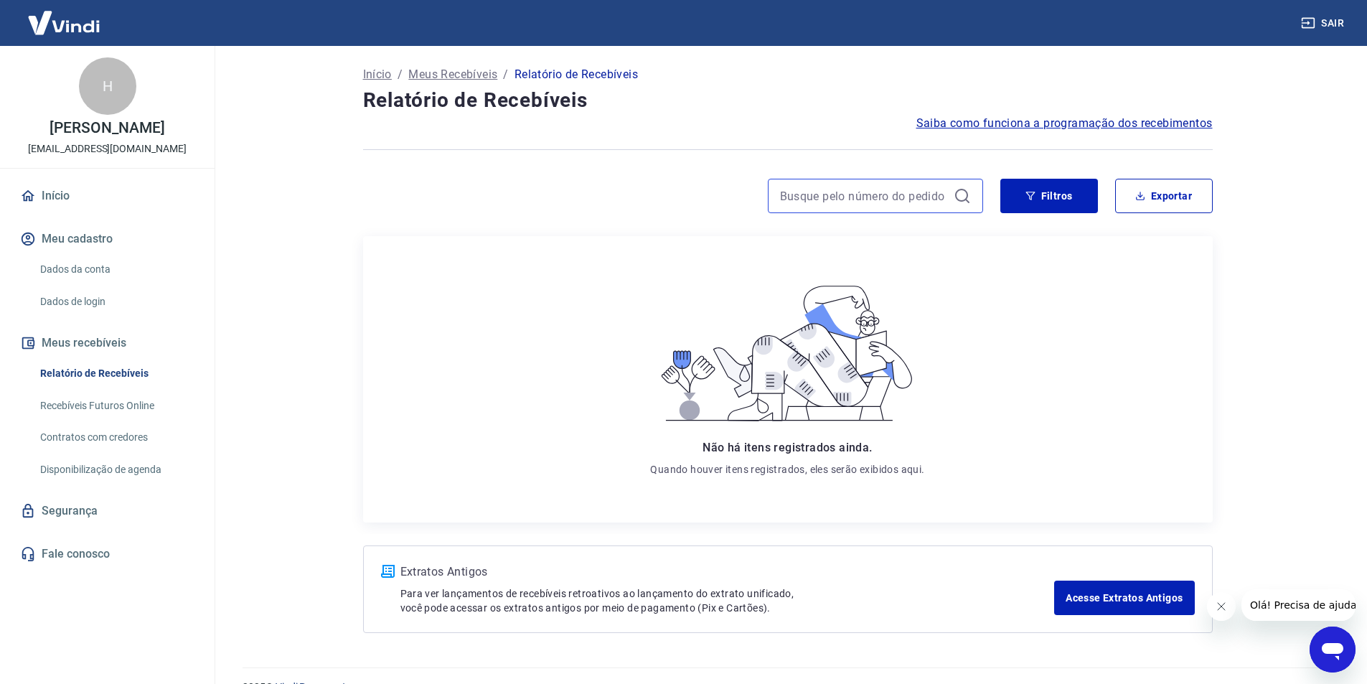 Image resolution: width=1367 pixels, height=684 pixels. Describe the element at coordinates (728, 572) in the screenshot. I see `p: Extratos Antigos` at that location.